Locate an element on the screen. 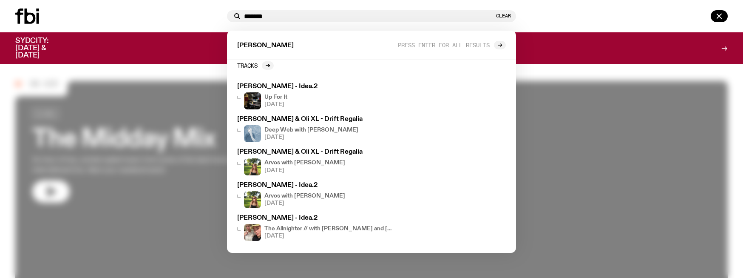 The width and height of the screenshot is (743, 278). span: Press enter for all results is located at coordinates (444, 45).